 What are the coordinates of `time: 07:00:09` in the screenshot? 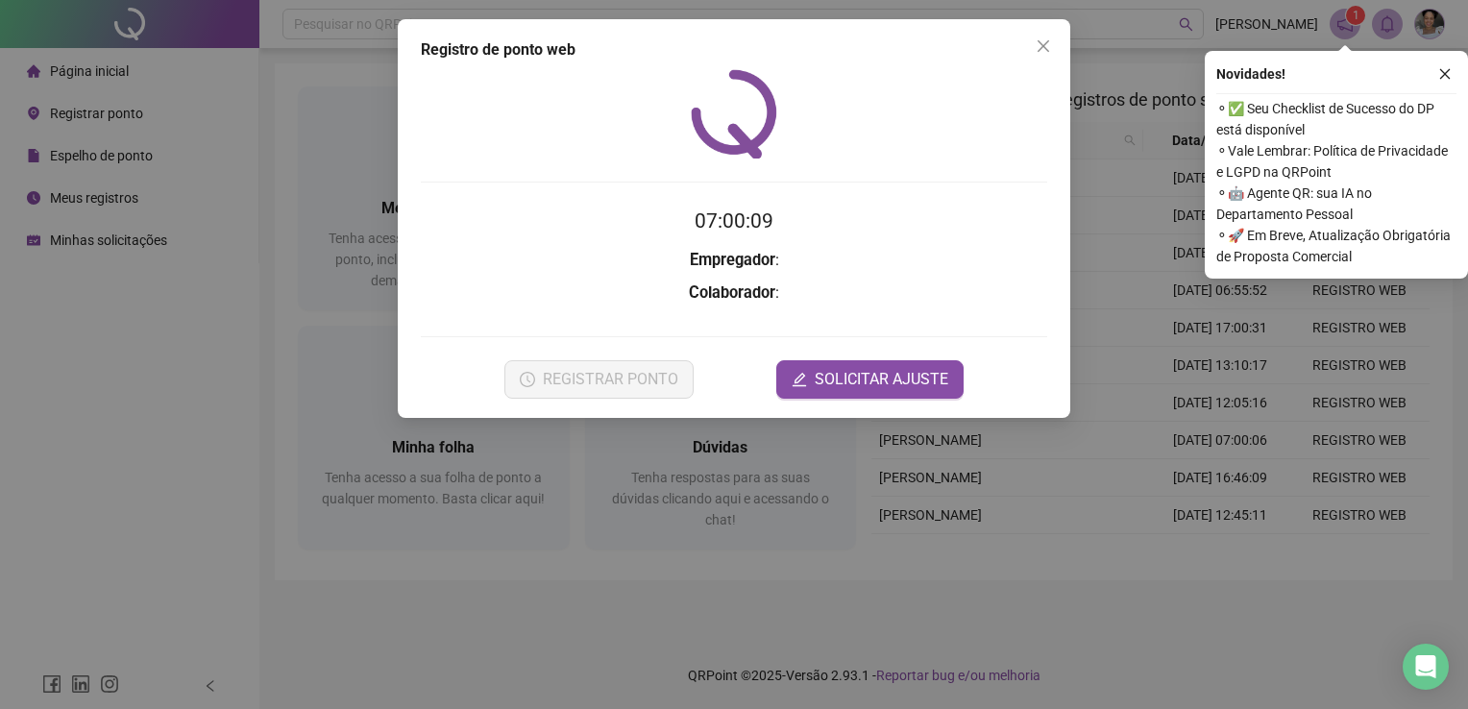 It's located at (734, 221).